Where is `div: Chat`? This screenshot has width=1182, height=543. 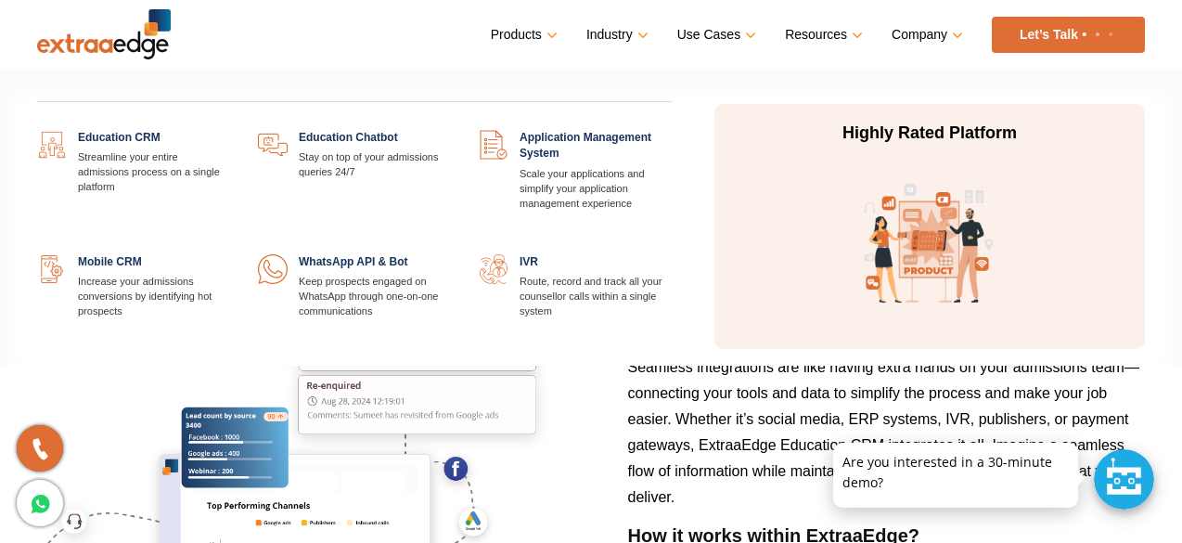 div: Chat is located at coordinates (1124, 479).